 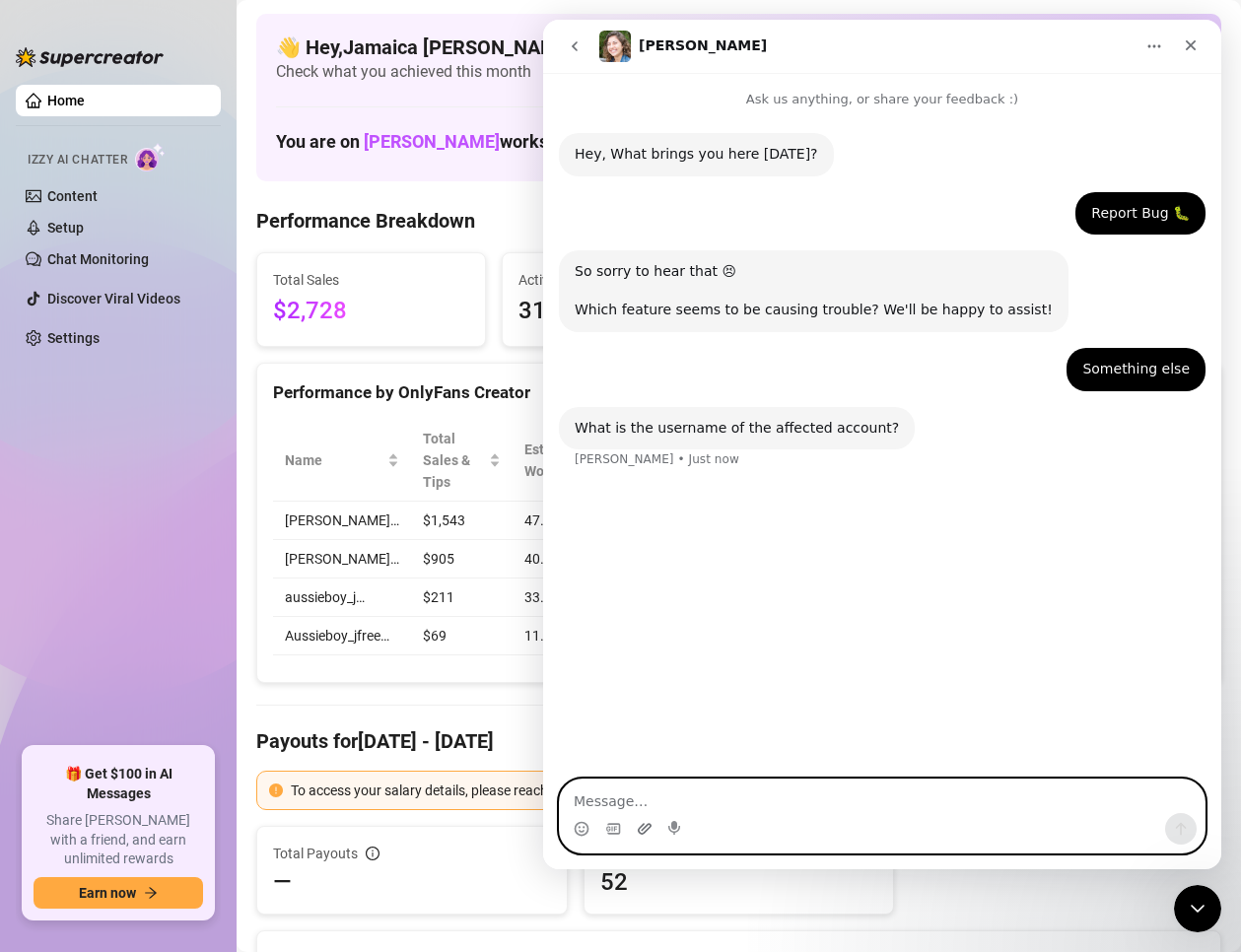 I want to click on div: Performance by OnlyFans Creator, so click(x=575, y=392).